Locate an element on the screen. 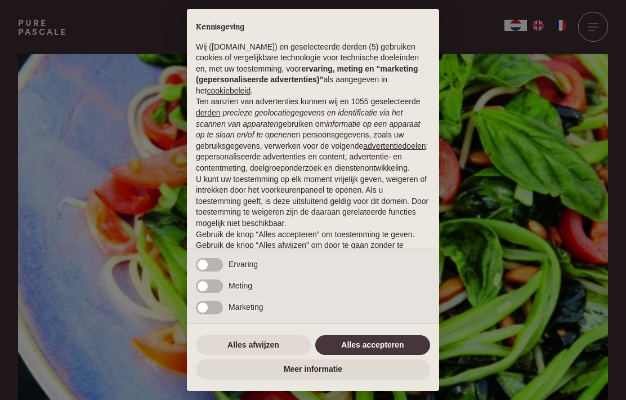 Image resolution: width=626 pixels, height=400 pixels. p: Gebruik de knop “Alles accepteren” om toestemming te geven. Gebruik de knop “Alles afwijzen” om d... is located at coordinates (313, 246).